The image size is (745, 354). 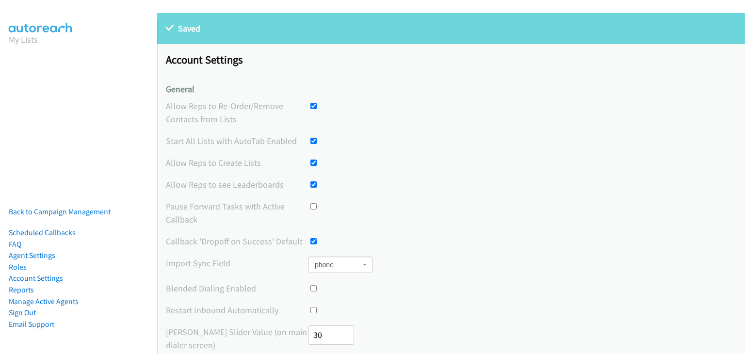 I want to click on a: Email Support, so click(x=32, y=324).